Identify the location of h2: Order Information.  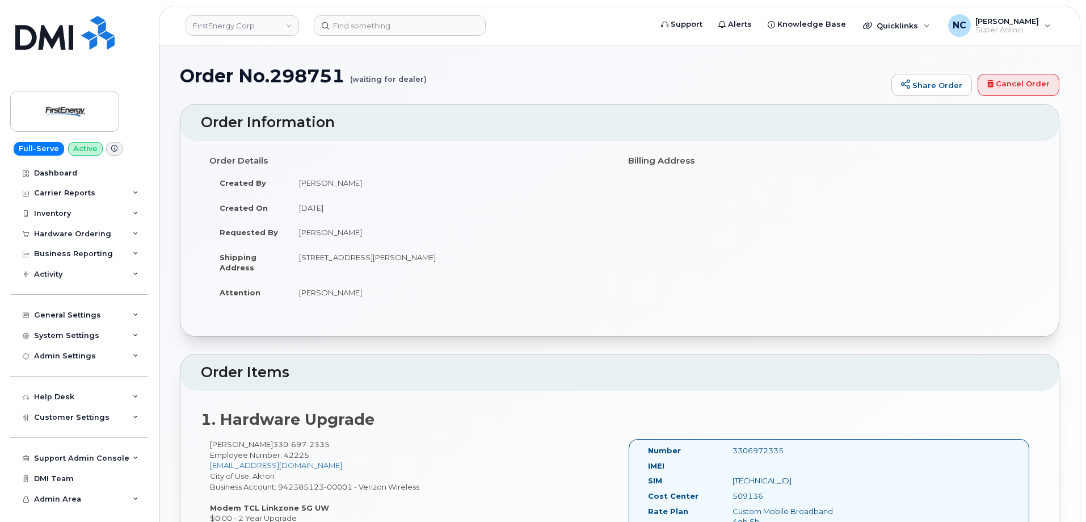
(620, 123).